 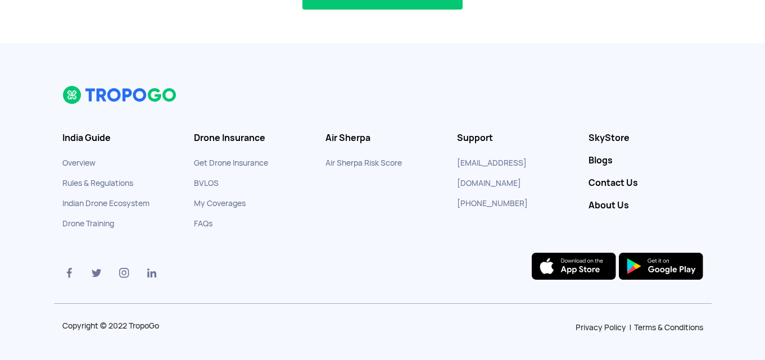 I want to click on img: ic_facebook.svg, so click(x=69, y=273).